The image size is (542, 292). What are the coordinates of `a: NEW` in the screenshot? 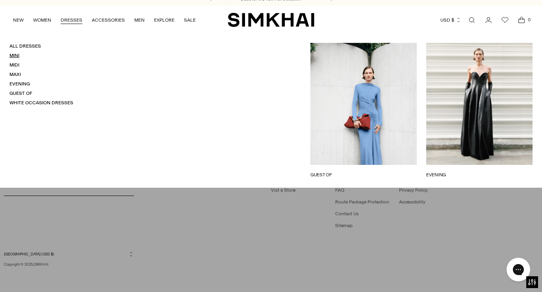 It's located at (18, 20).